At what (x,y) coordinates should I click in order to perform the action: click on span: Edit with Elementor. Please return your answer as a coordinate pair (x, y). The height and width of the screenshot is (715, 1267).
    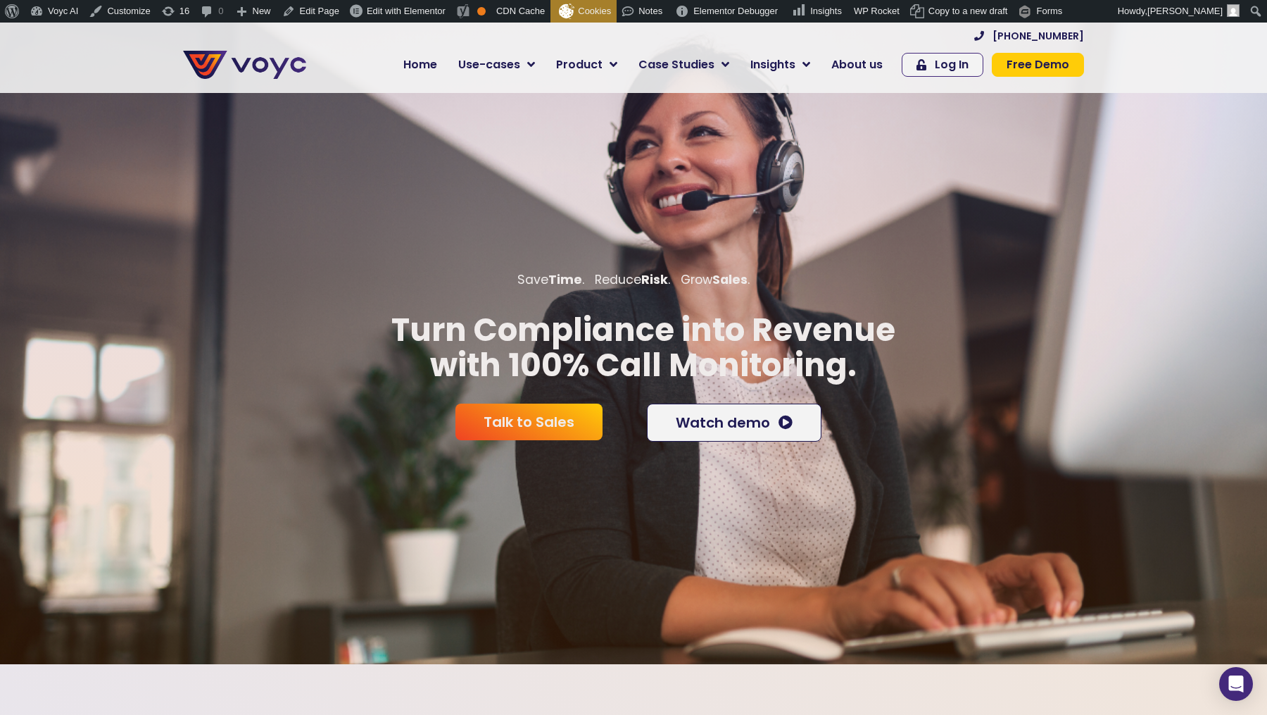
    Looking at the image, I should click on (406, 11).